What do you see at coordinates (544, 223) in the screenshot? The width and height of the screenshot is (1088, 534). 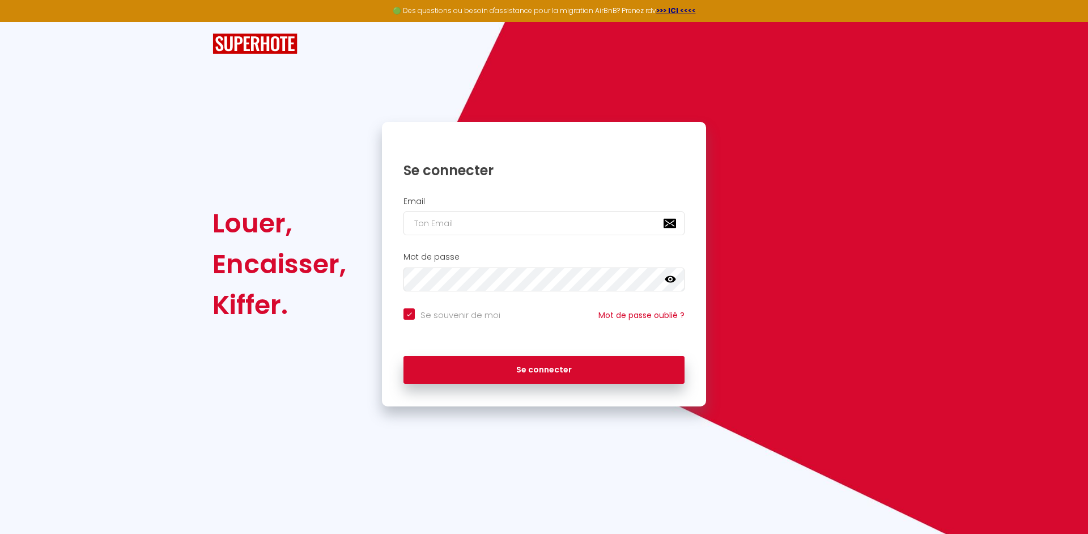 I see `input: Ton Email` at bounding box center [544, 223].